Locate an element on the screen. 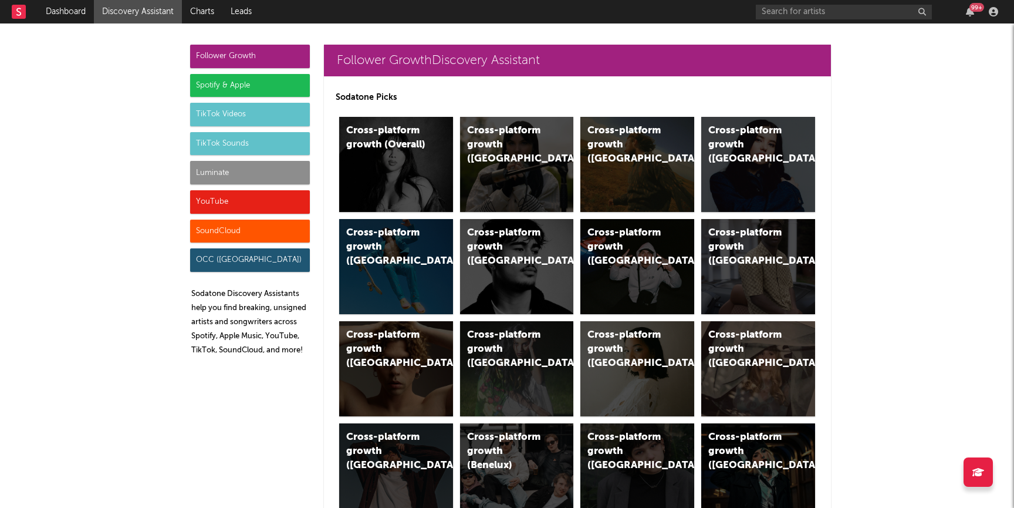 The width and height of the screenshot is (1014, 508). div: Follower Growth is located at coordinates (250, 56).